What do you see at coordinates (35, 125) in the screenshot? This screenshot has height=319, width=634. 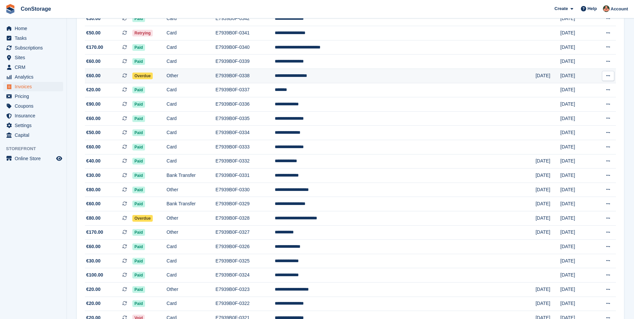 I see `span: Settings` at bounding box center [35, 125].